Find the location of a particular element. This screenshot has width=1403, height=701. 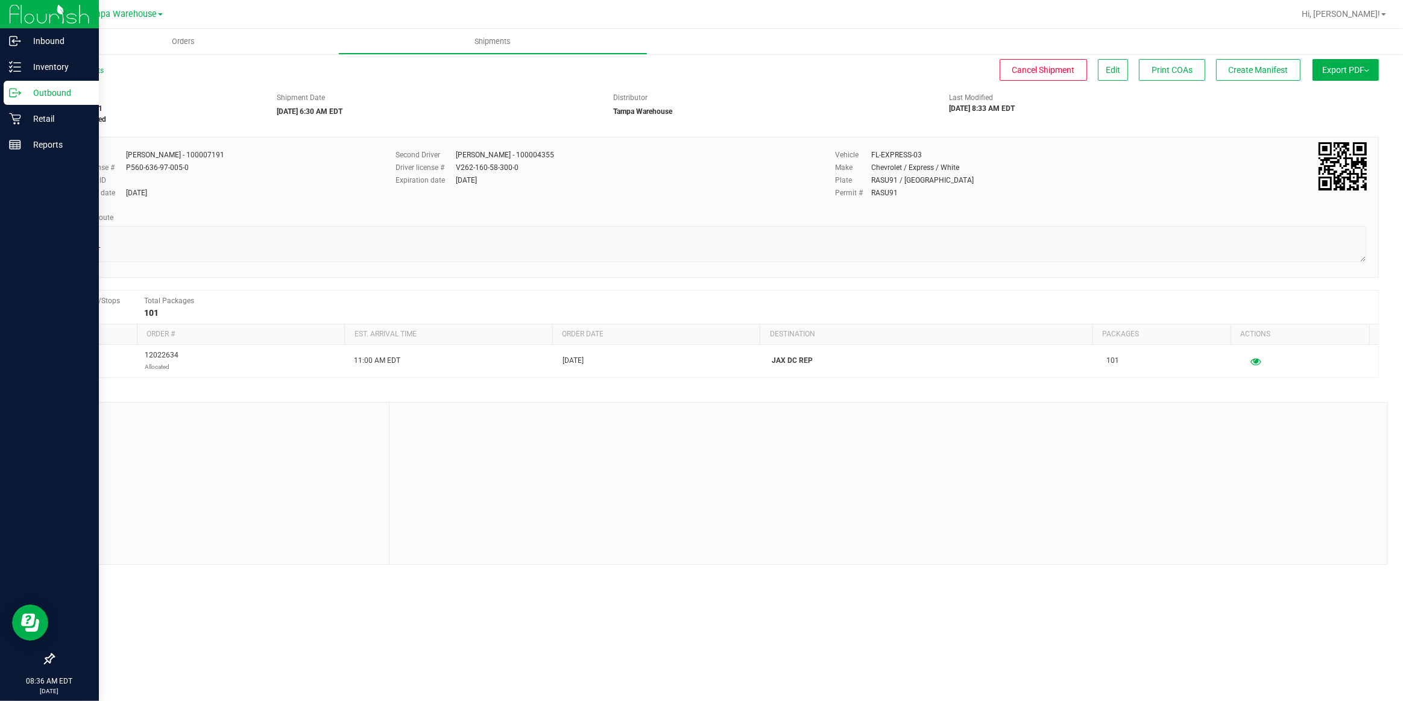

div: P560-636-97-005-0 is located at coordinates (157, 168).